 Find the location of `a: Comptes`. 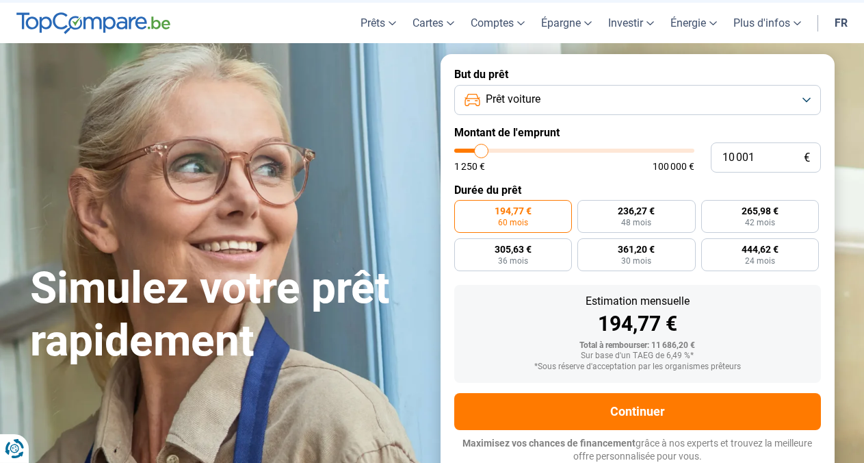

a: Comptes is located at coordinates (498, 23).